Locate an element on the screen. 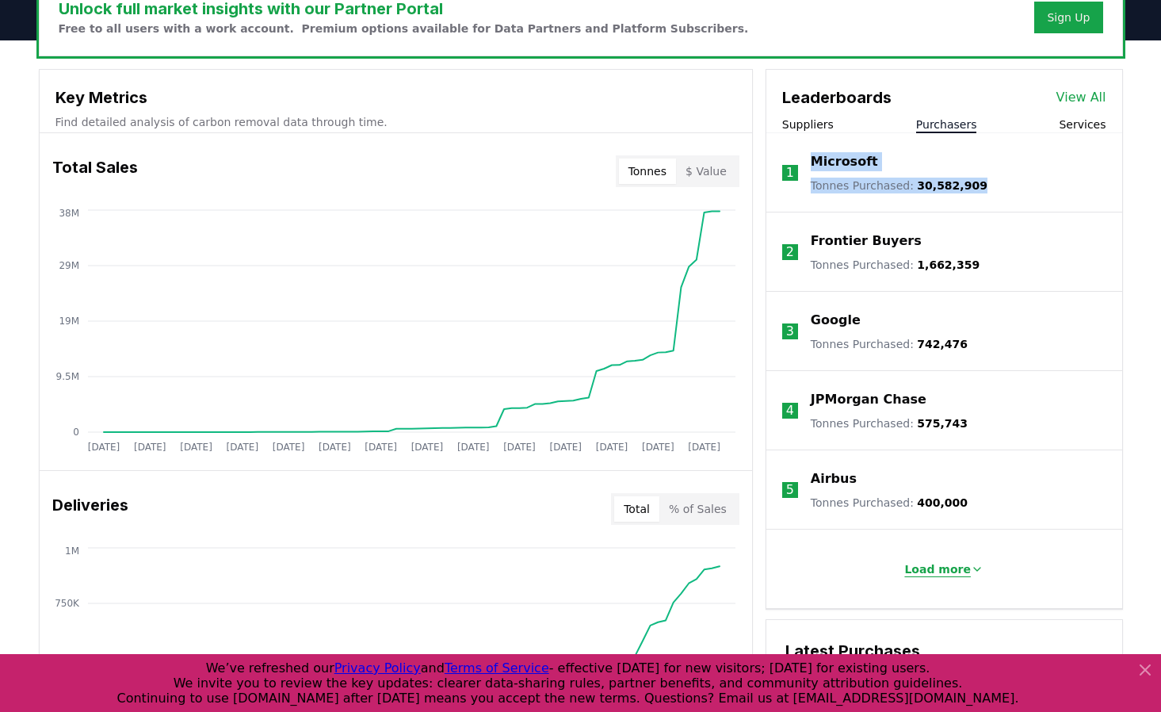 The width and height of the screenshot is (1161, 712). tspan: 19M is located at coordinates (69, 321).